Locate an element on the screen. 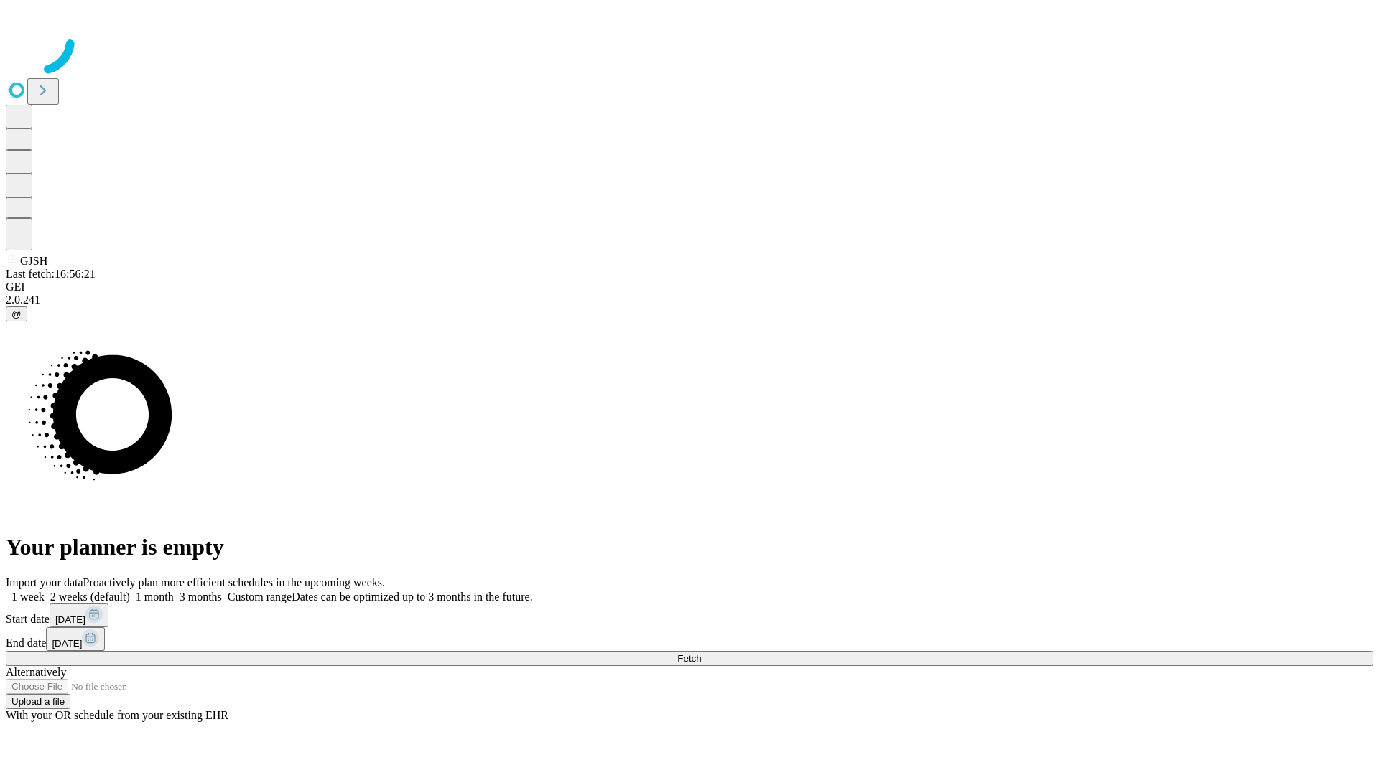  button: Upload a file is located at coordinates (38, 701).